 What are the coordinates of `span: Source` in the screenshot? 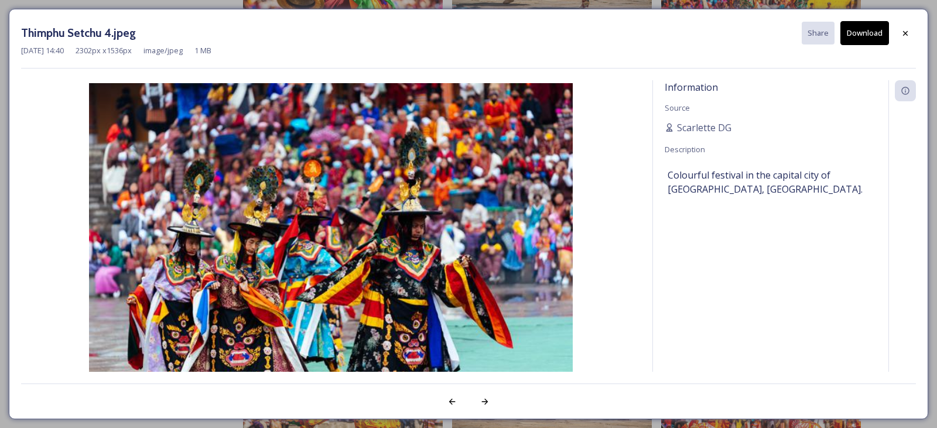 It's located at (677, 108).